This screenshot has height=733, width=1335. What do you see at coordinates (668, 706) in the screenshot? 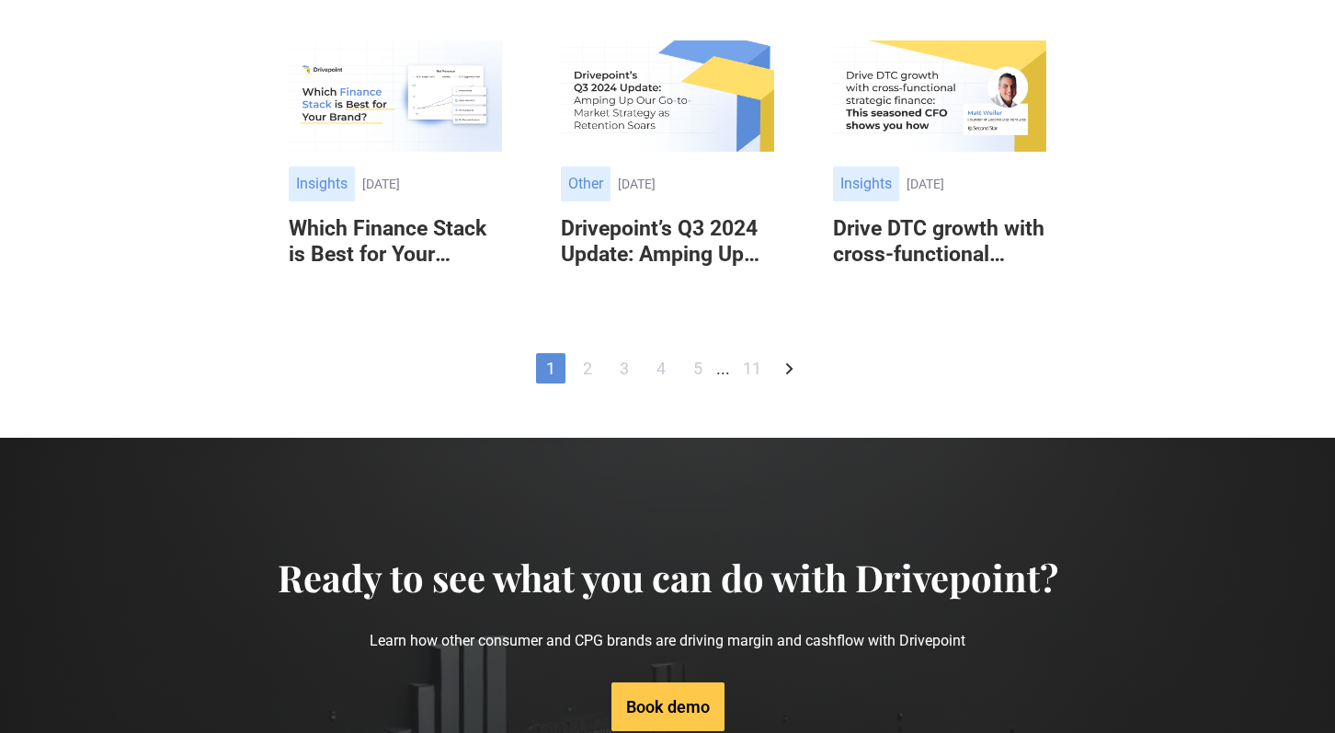
I see `a: Book demo` at bounding box center [668, 706].